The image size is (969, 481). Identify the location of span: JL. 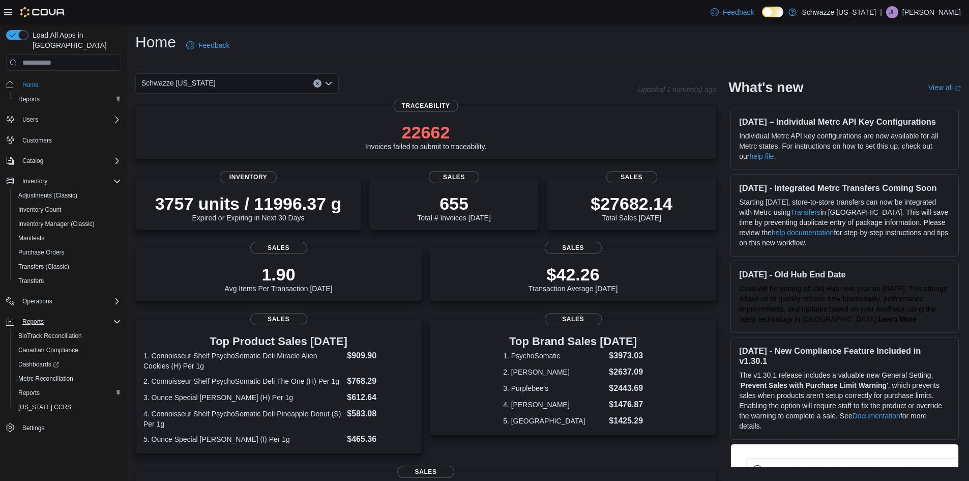
(892, 12).